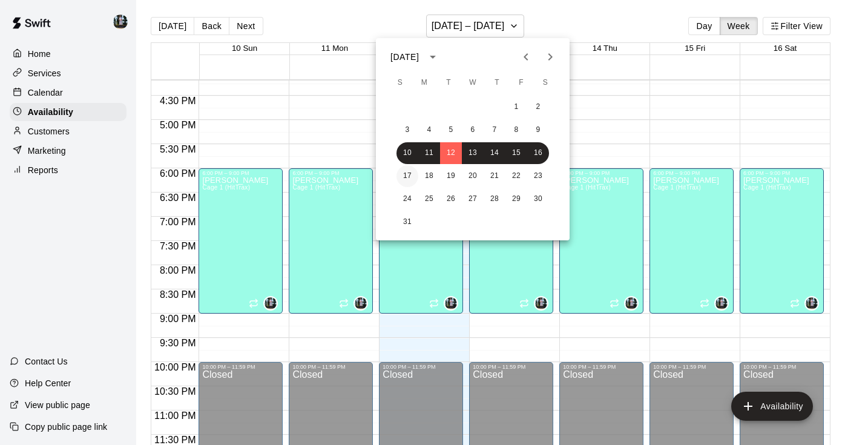 This screenshot has width=845, height=445. Describe the element at coordinates (400, 83) in the screenshot. I see `span: Sunday` at that location.